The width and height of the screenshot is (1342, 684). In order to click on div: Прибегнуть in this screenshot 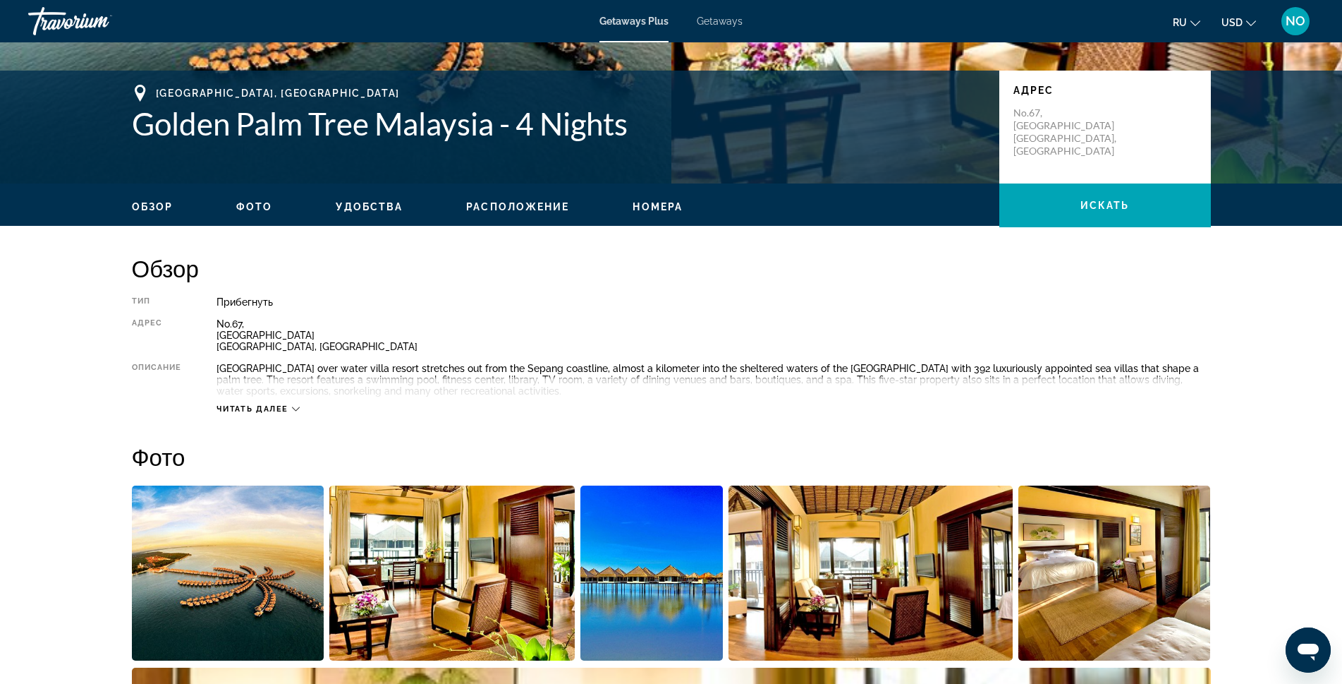, I will do `click(713, 302)`.